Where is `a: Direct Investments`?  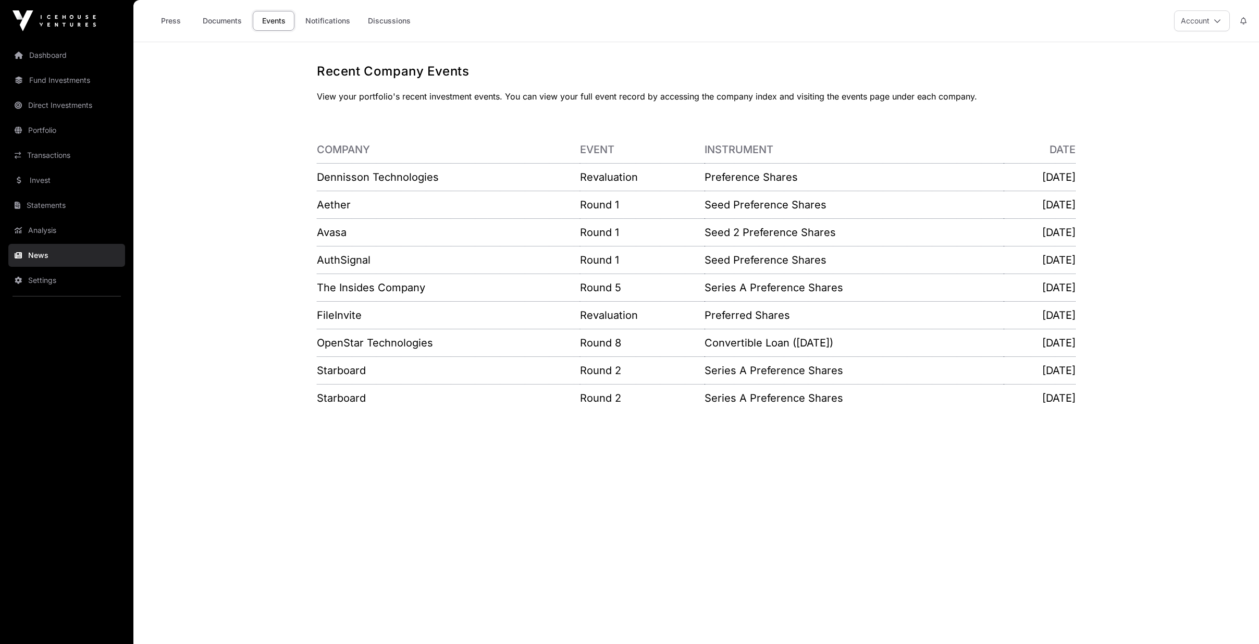 a: Direct Investments is located at coordinates (67, 105).